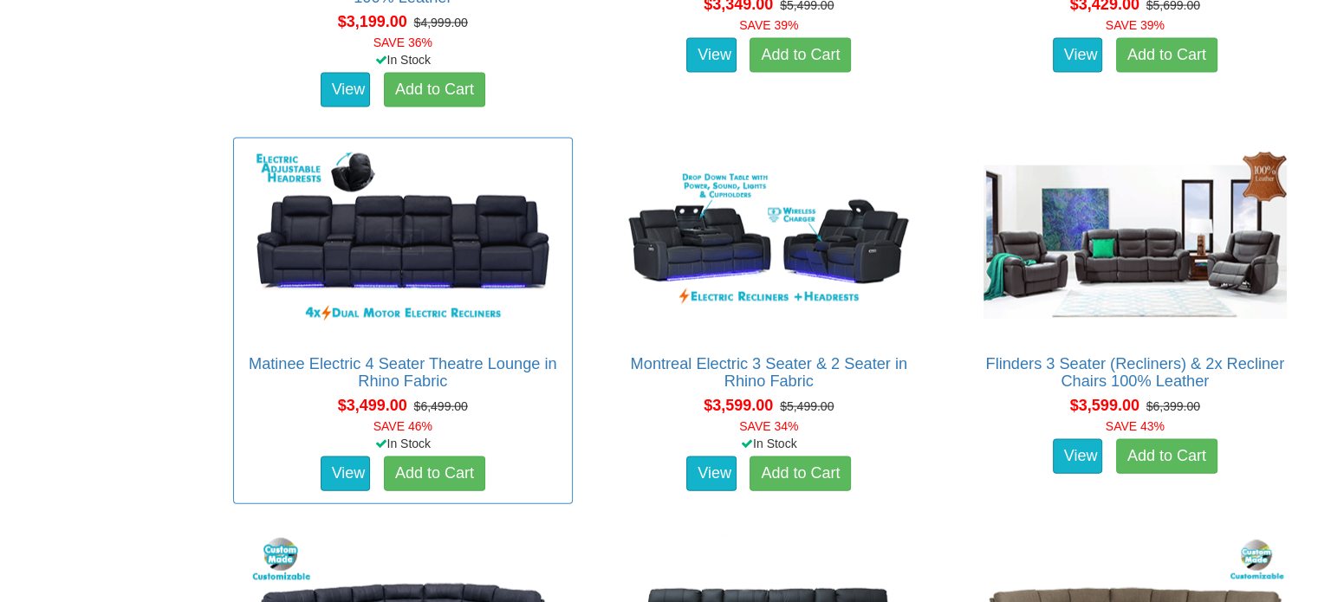  I want to click on img: Matinee Electric 4 Seater Theatre Lounge in Rhino Fabric, so click(403, 243).